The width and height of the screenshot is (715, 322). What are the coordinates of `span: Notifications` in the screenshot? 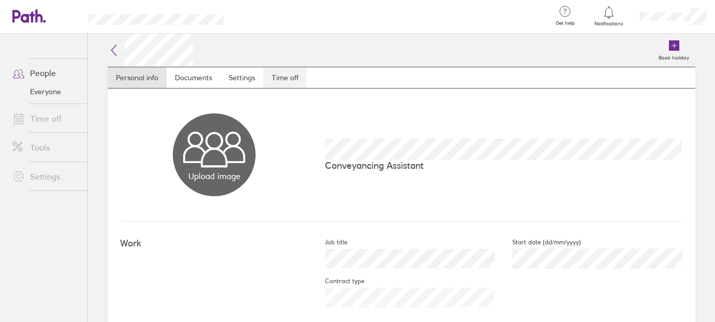 It's located at (609, 24).